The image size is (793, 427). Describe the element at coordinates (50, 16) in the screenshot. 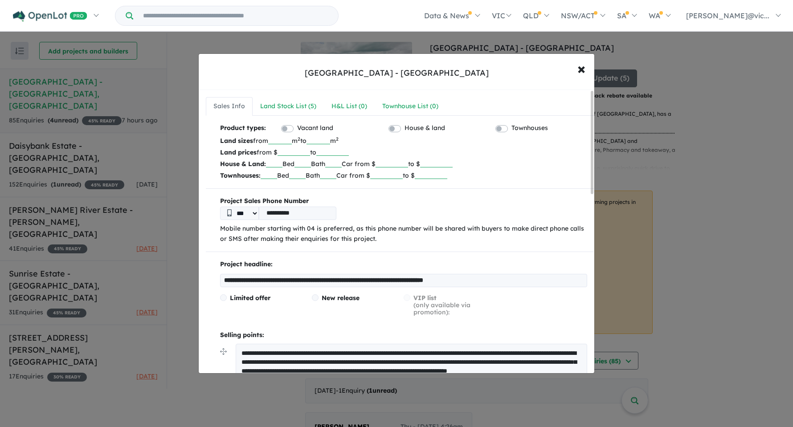

I see `img: Openlot PRO Logo White` at that location.